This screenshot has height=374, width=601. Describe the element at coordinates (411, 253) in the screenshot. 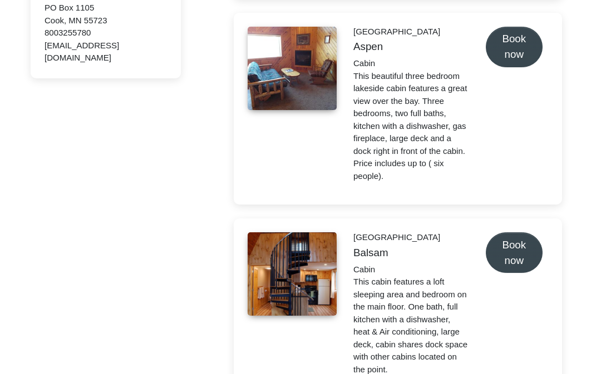

I see `h5: Balsam` at that location.